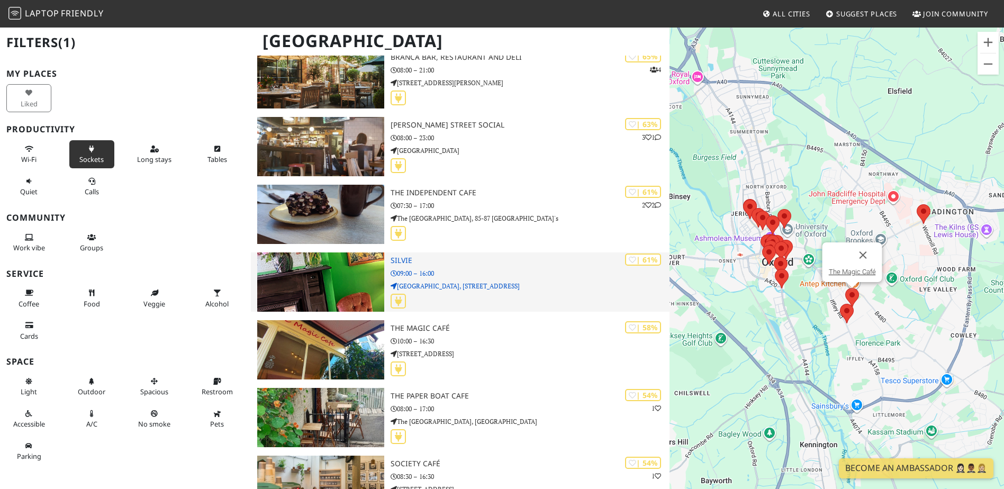  Describe the element at coordinates (530, 396) in the screenshot. I see `h3: The Paper Boat Cafe` at that location.